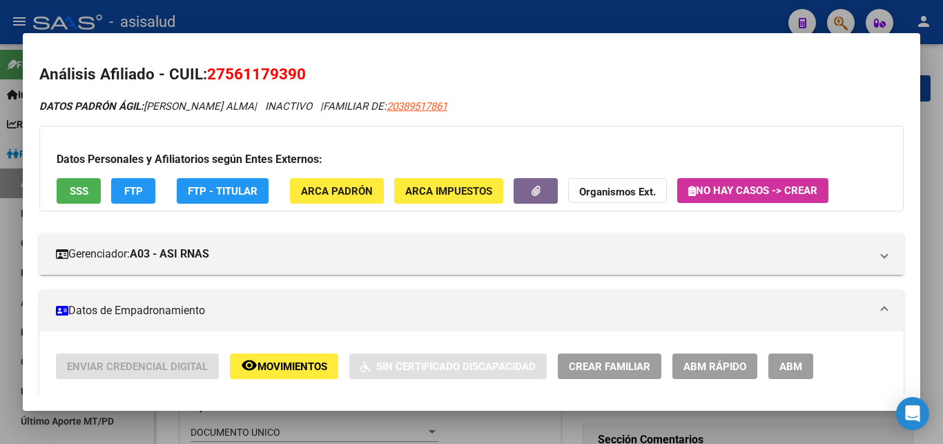  Describe the element at coordinates (790, 366) in the screenshot. I see `button: ABM` at that location.